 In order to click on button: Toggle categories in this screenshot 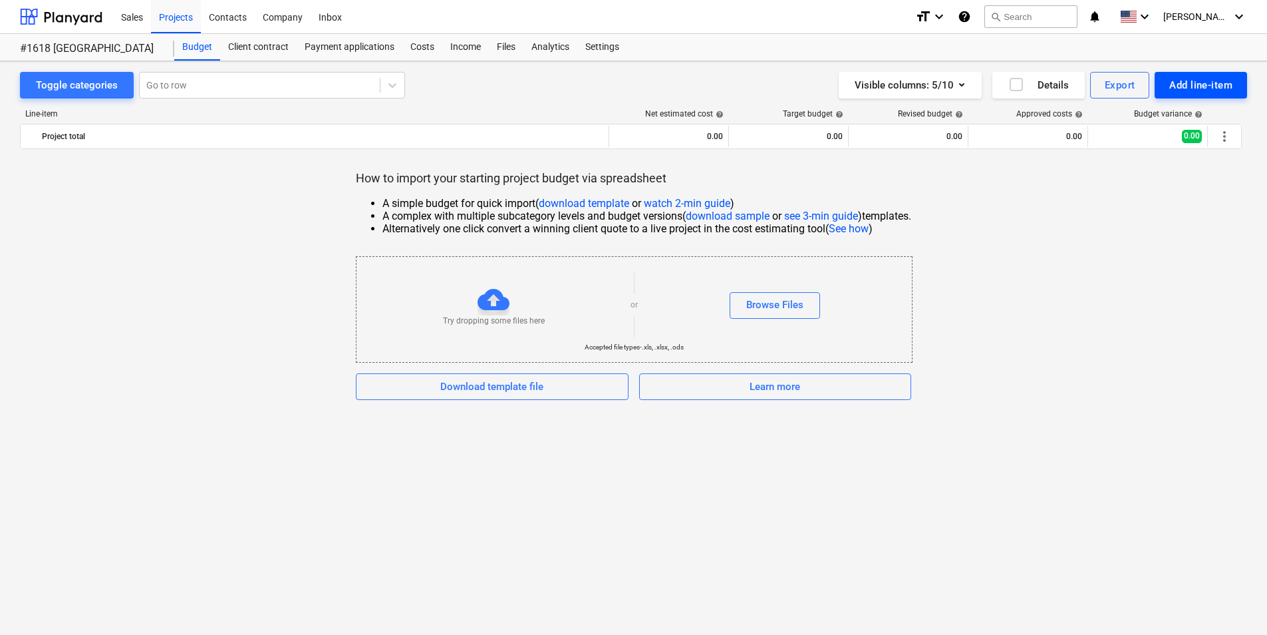, I will do `click(77, 85)`.